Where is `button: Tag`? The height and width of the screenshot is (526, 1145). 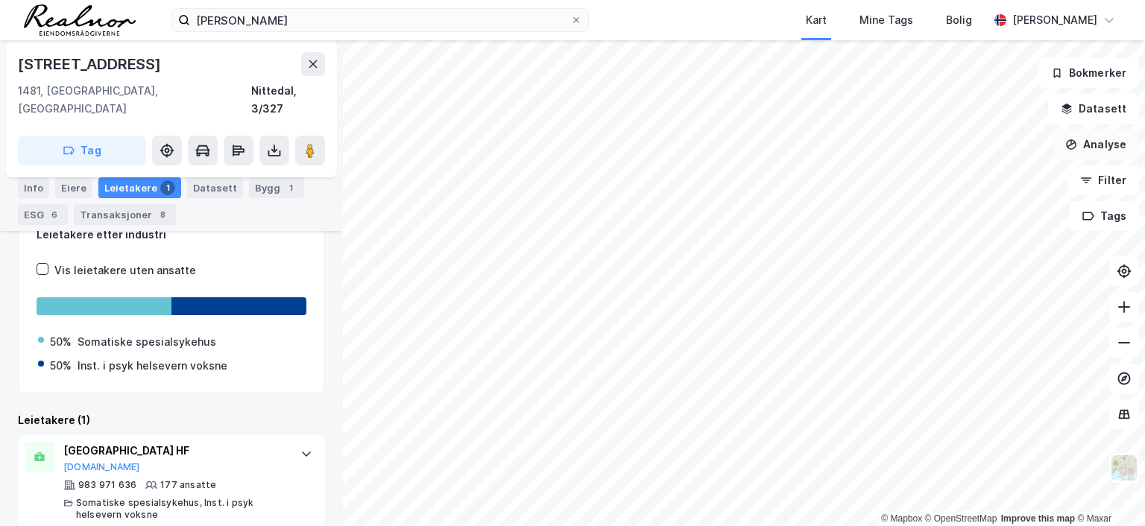
button: Tag is located at coordinates (82, 151).